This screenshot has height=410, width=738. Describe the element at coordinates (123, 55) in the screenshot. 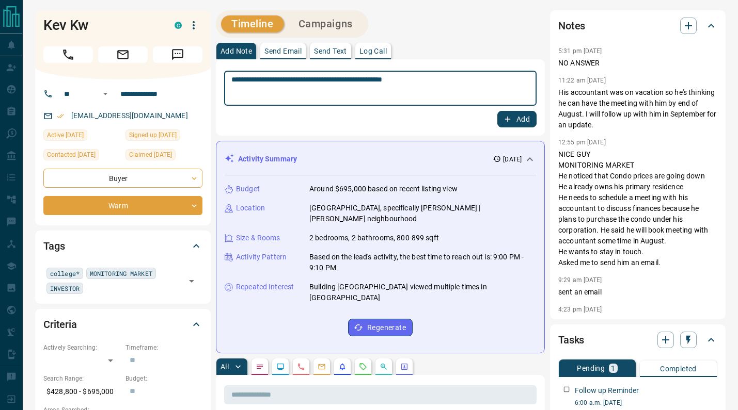

I see `span: Email` at that location.